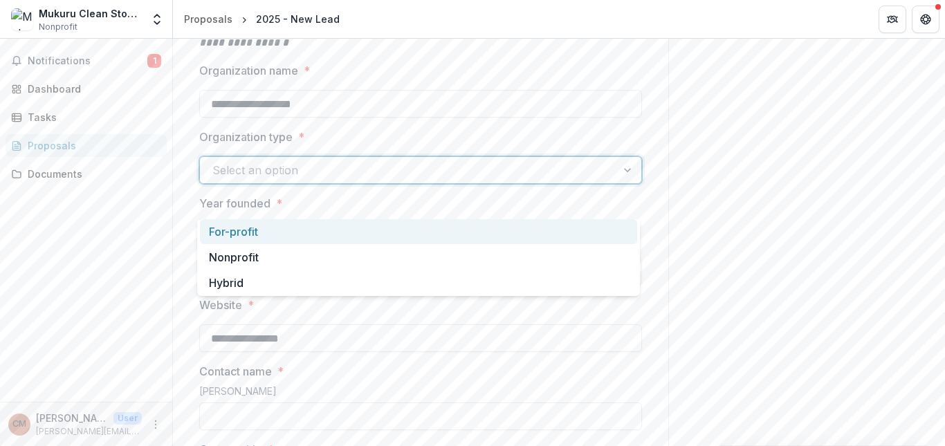 Image resolution: width=945 pixels, height=446 pixels. Describe the element at coordinates (58, 27) in the screenshot. I see `span: Nonprofit` at that location.